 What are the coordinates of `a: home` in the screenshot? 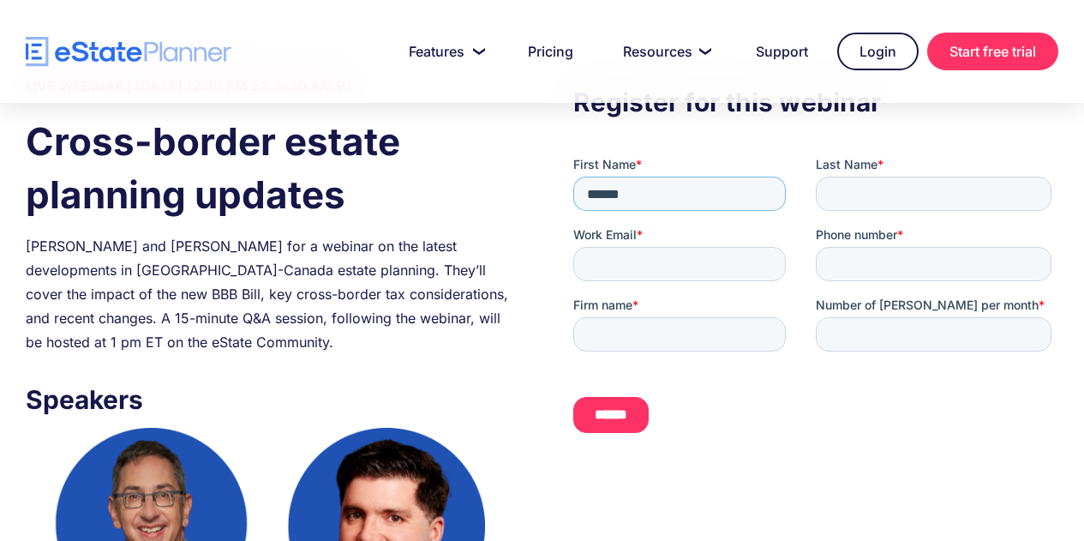 It's located at (129, 51).